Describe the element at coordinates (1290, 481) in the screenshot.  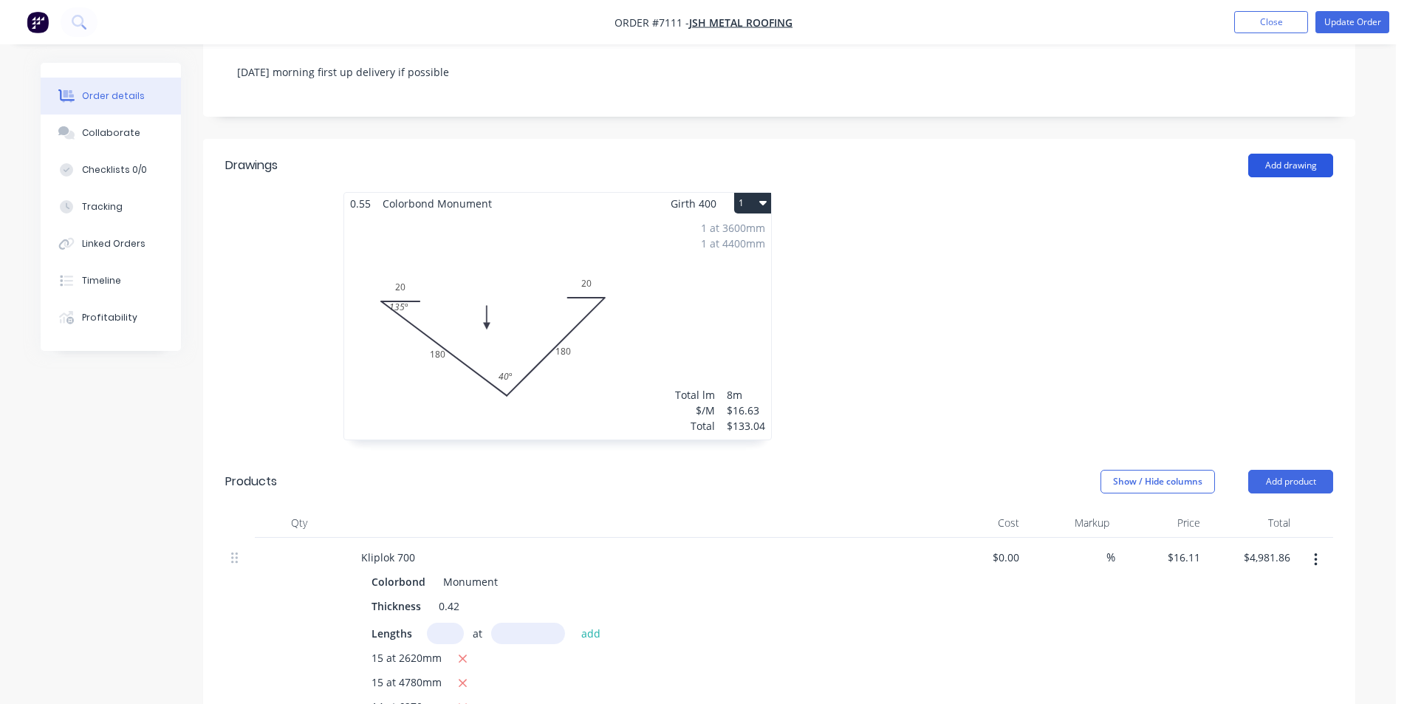
I see `button: Add product` at that location.